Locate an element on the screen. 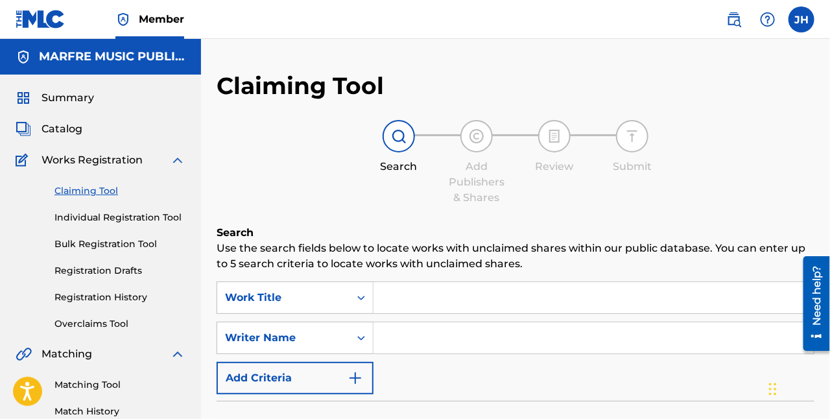  img: step indicator icon for Add Publishers & Shares is located at coordinates (477, 136).